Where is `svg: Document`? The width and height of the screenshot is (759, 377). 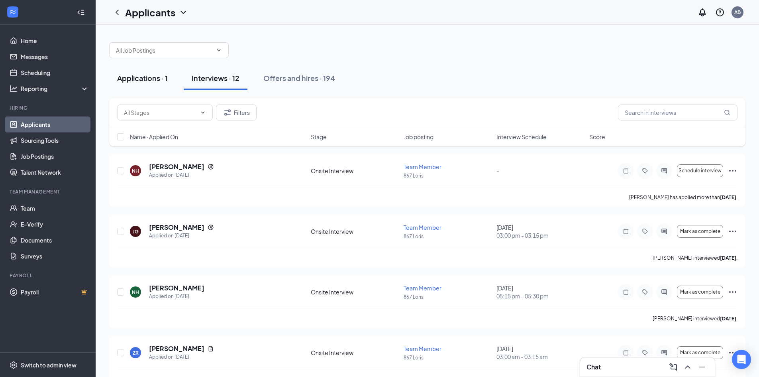 svg: Document is located at coordinates (211, 348).